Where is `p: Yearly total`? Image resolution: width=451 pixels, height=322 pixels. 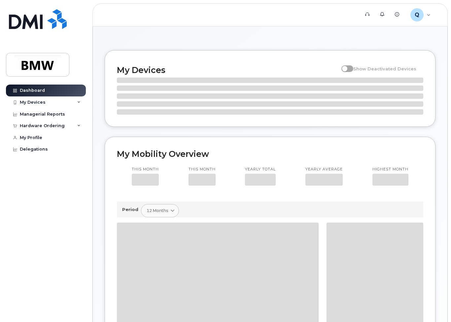
p: Yearly total is located at coordinates (260, 169).